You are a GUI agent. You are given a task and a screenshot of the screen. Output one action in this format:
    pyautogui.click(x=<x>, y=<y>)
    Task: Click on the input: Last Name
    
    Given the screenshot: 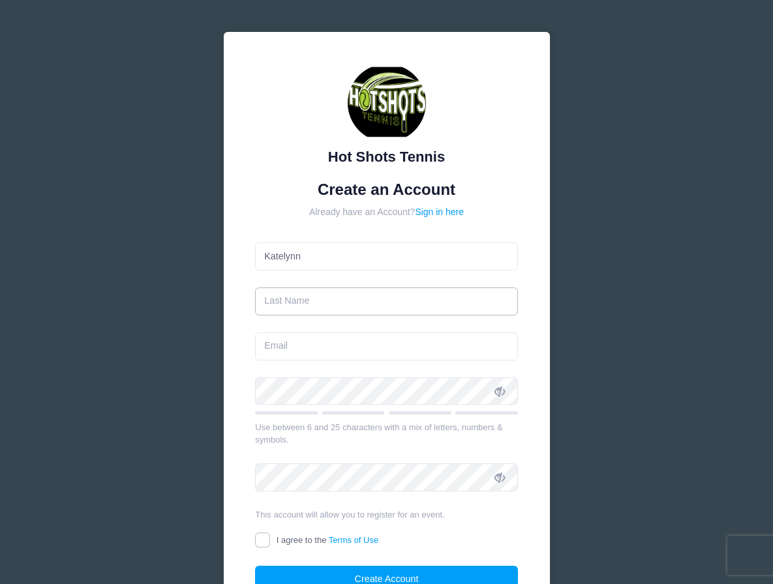 What is the action you would take?
    pyautogui.click(x=386, y=301)
    